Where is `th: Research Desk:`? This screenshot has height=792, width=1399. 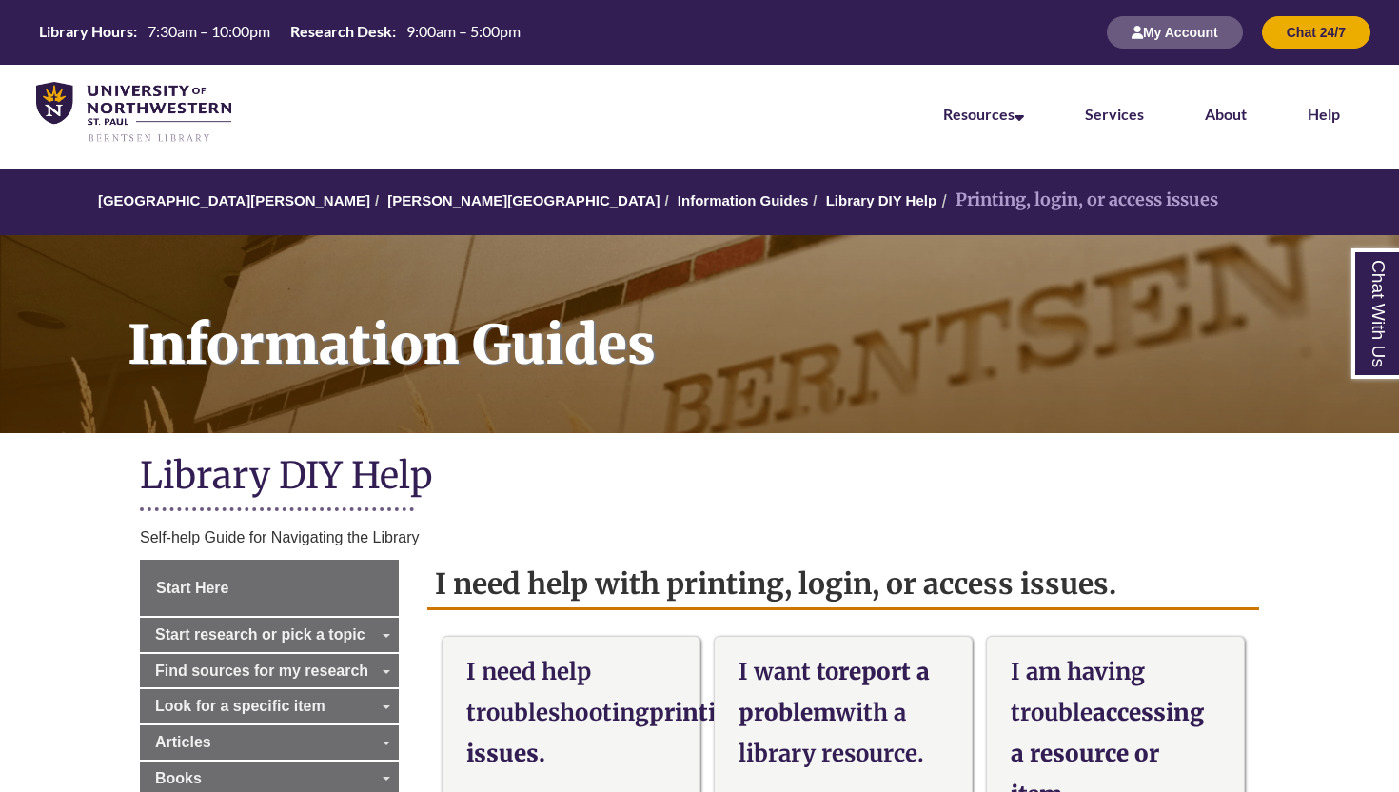
th: Research Desk: is located at coordinates (341, 31).